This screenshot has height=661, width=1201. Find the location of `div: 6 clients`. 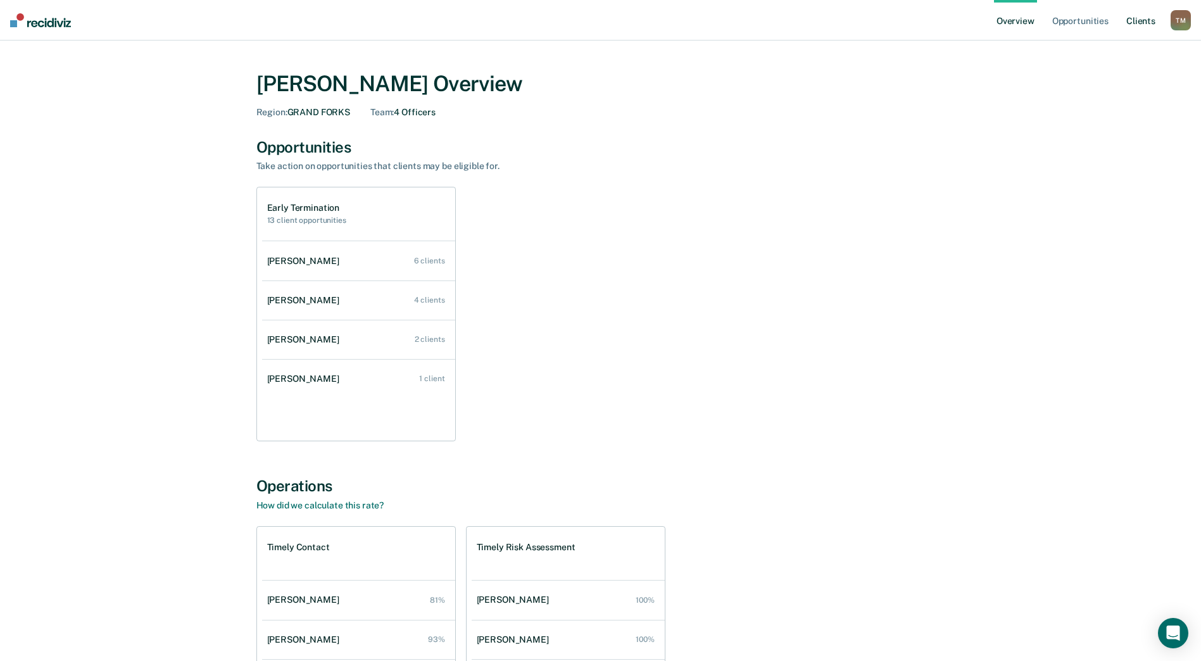

div: 6 clients is located at coordinates (429, 261).